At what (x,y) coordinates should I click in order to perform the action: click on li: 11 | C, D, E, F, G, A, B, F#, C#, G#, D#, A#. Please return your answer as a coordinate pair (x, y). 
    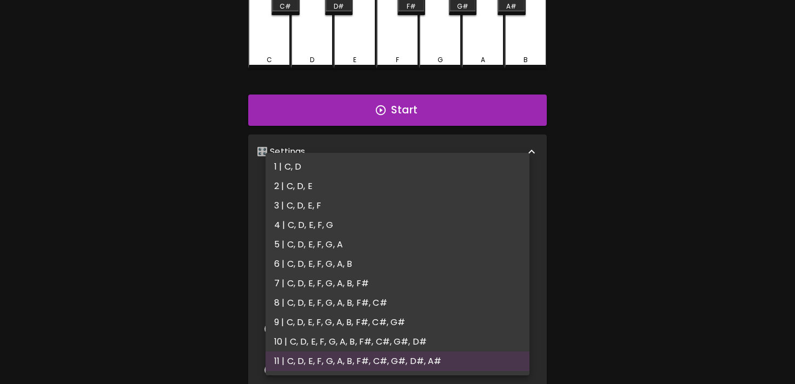
    Looking at the image, I should click on (397, 362).